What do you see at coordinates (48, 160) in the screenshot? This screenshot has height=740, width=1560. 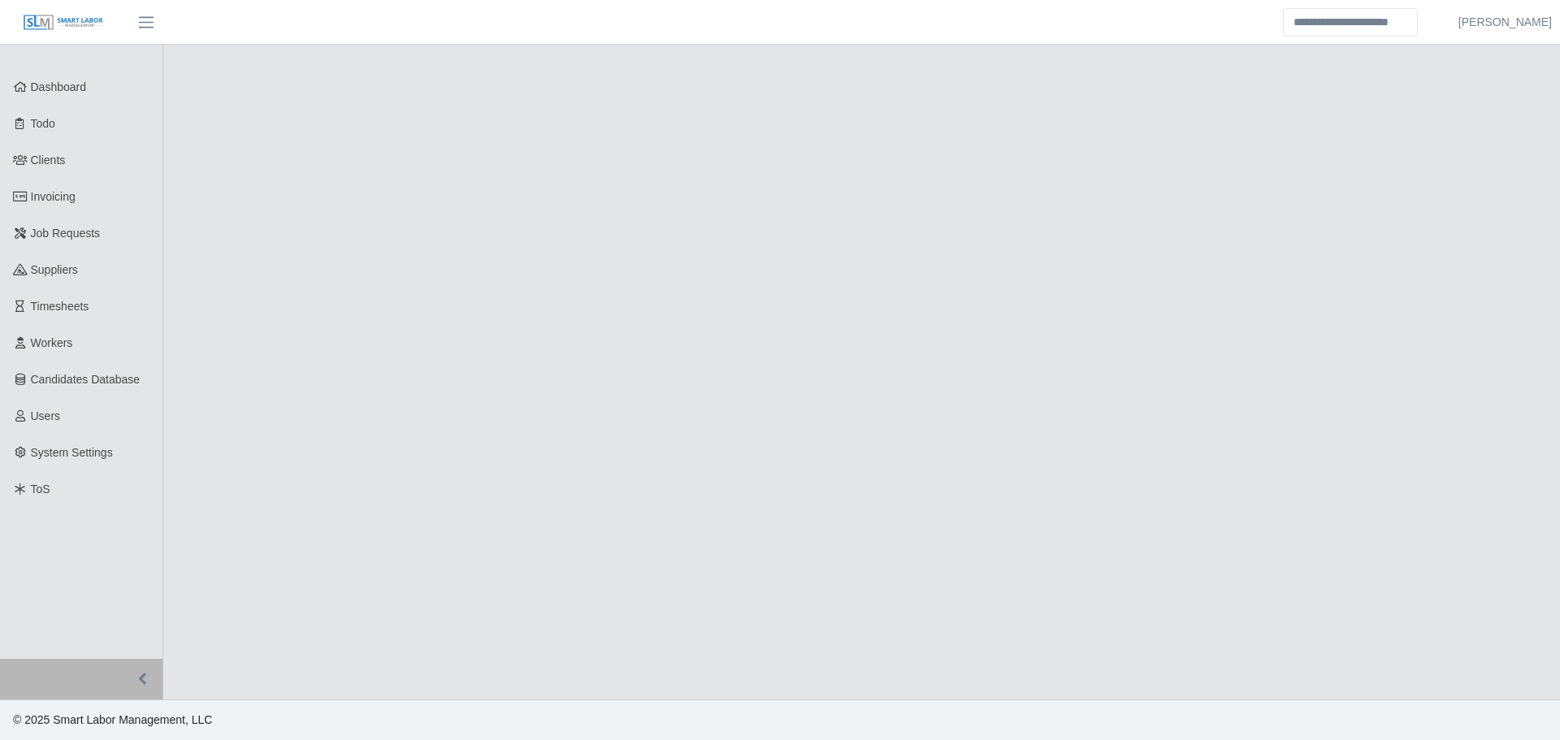 I see `span: Clients` at bounding box center [48, 160].